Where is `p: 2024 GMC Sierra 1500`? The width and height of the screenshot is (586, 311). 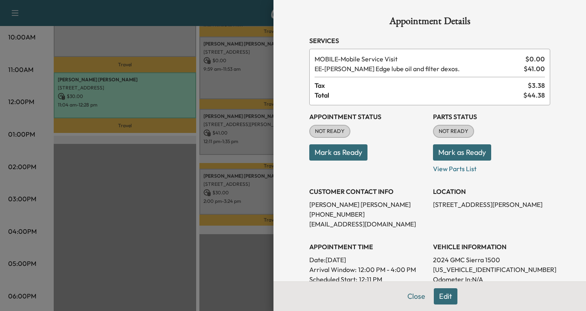 p: 2024 GMC Sierra 1500 is located at coordinates (492, 260).